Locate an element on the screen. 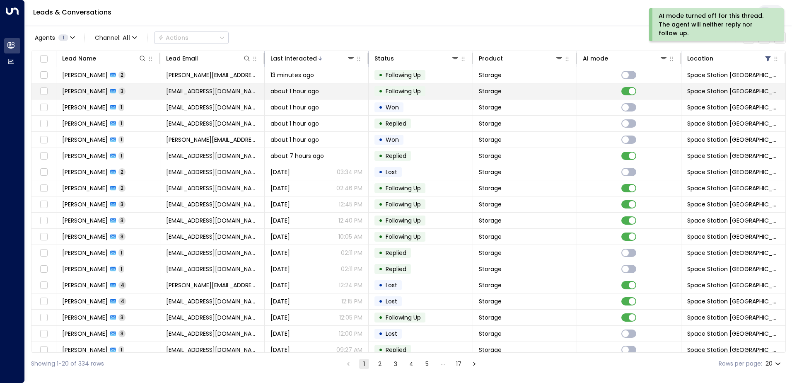  div: AI mode is located at coordinates (595, 58).